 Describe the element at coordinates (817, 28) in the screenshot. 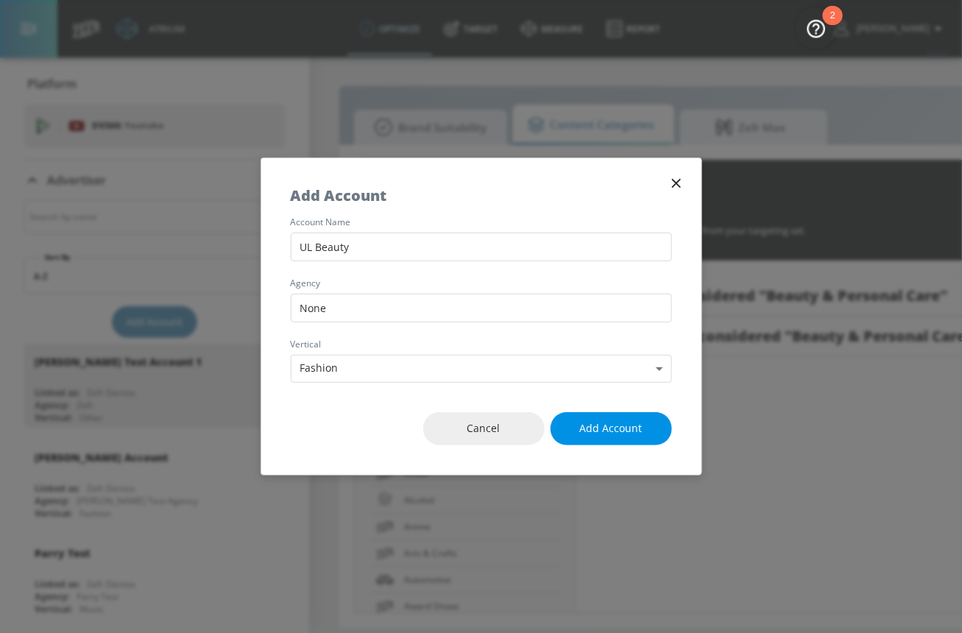

I see `button: Open Resource Center, 2 new notifications` at that location.